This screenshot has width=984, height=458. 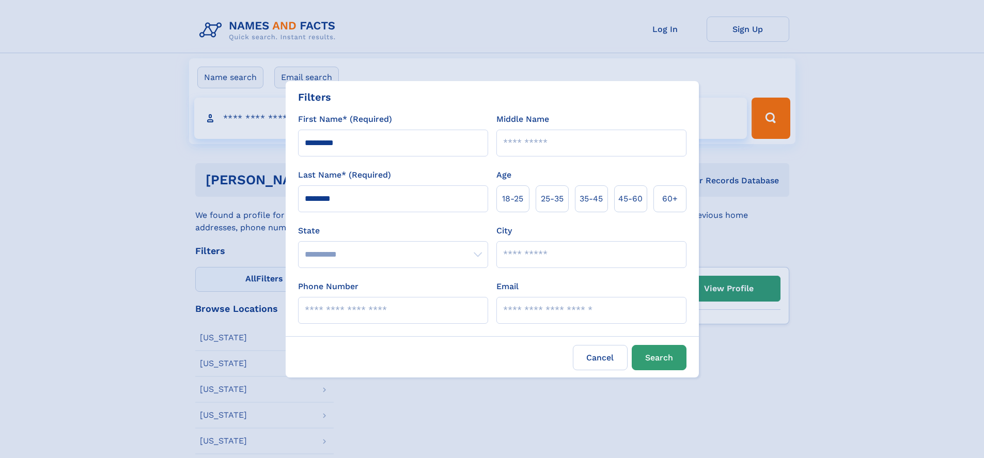 What do you see at coordinates (630, 199) in the screenshot?
I see `span: 45‑60` at bounding box center [630, 199].